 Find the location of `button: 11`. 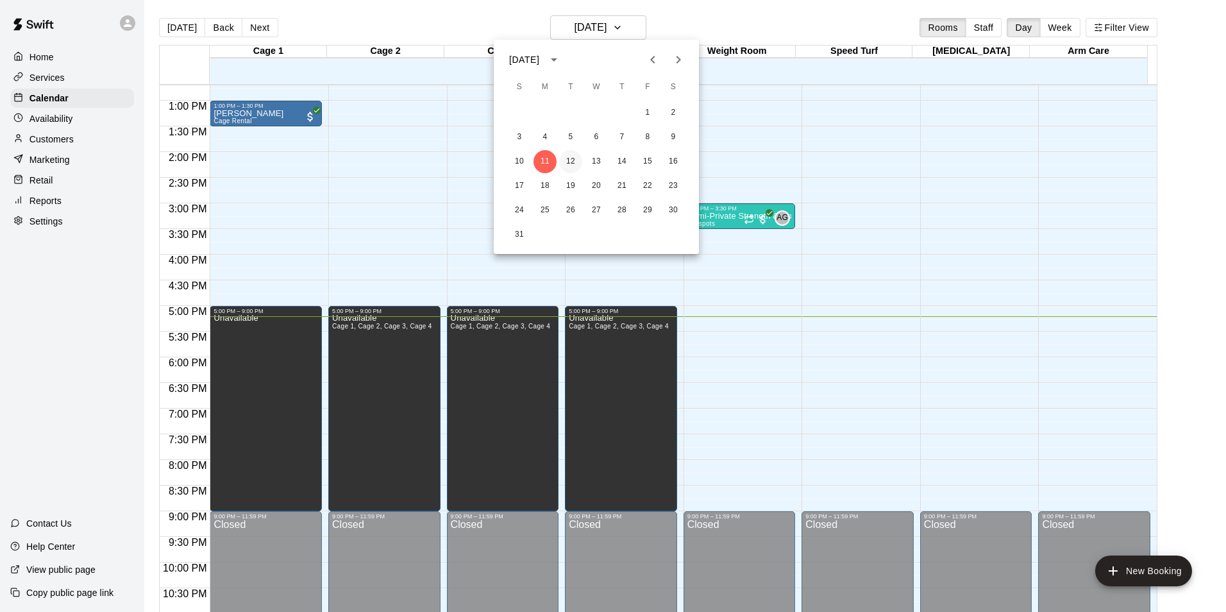

button: 11 is located at coordinates (545, 162).